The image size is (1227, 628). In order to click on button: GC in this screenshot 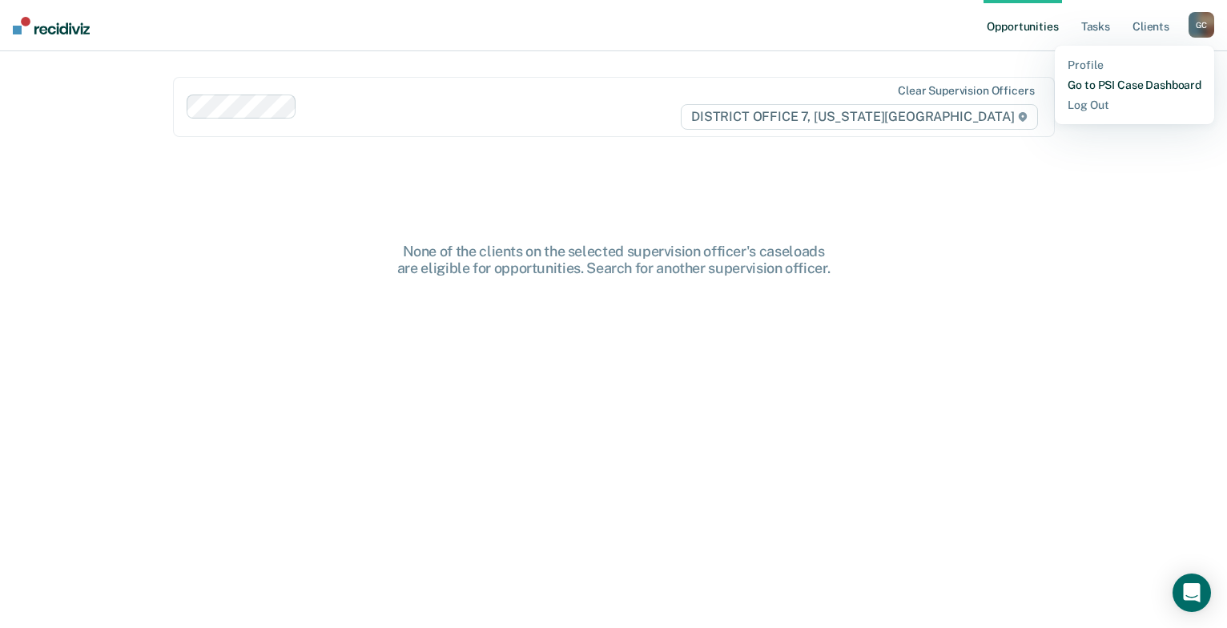, I will do `click(1201, 25)`.